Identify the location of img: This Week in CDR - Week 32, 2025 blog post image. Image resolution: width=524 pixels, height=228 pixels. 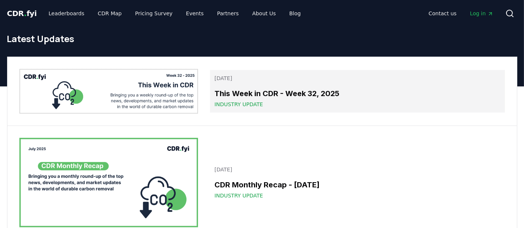
(109, 91).